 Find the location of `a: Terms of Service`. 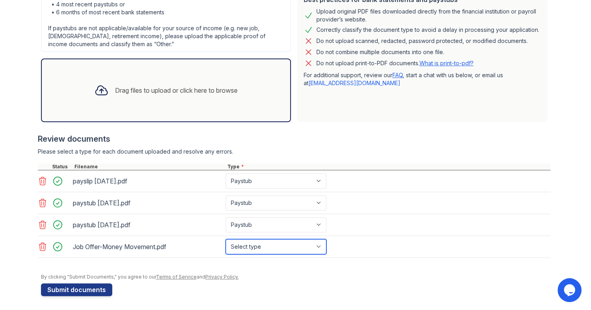

a: Terms of Service is located at coordinates (176, 276).